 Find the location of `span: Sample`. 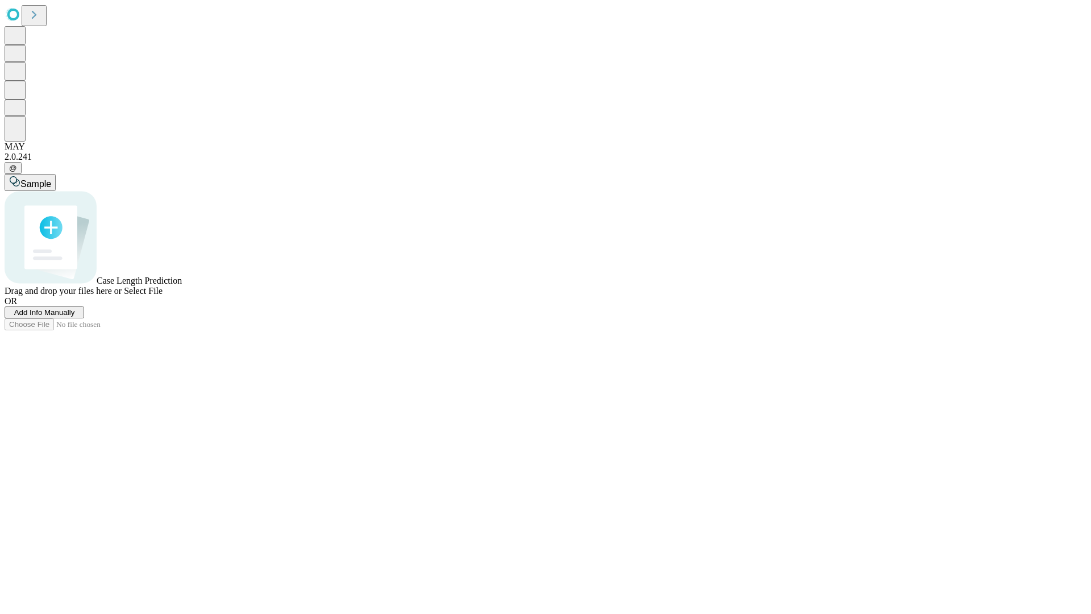

span: Sample is located at coordinates (36, 184).